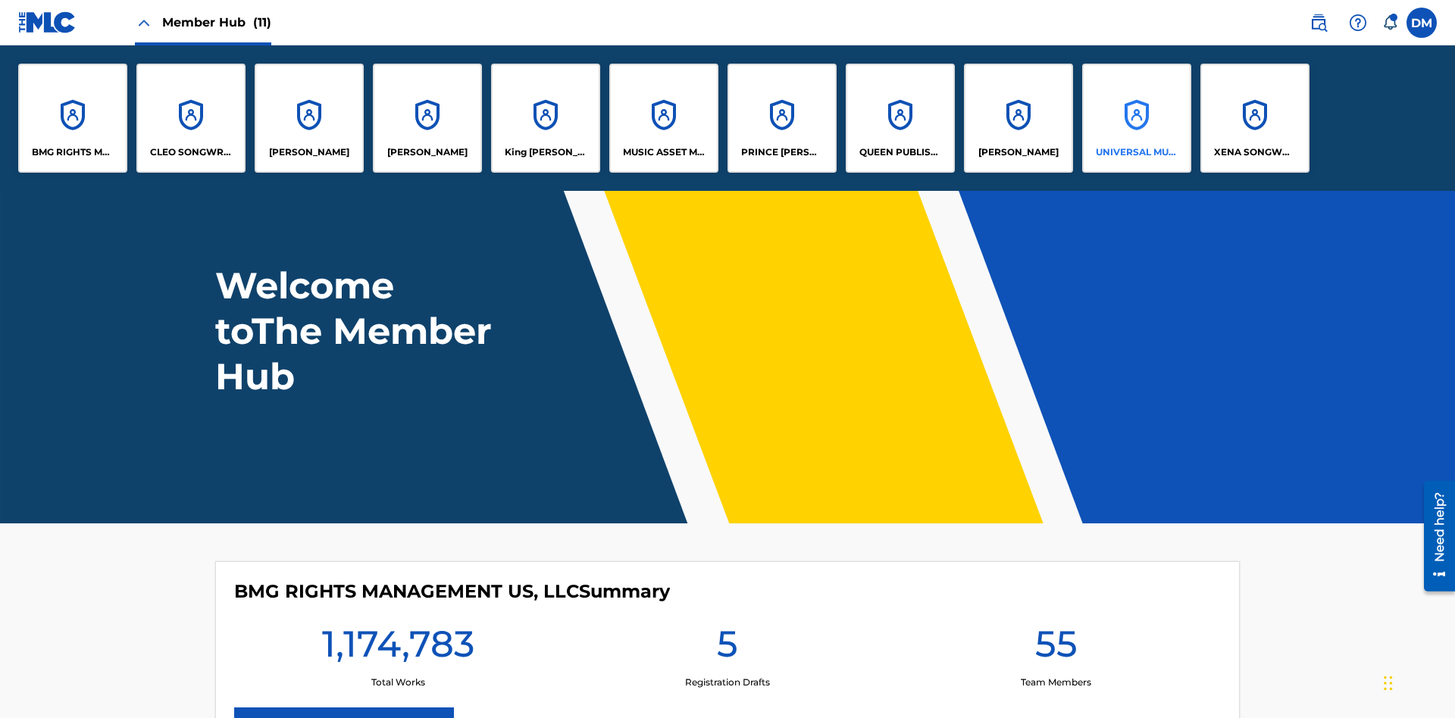  What do you see at coordinates (73, 118) in the screenshot?
I see `a: AccountsBMG RIGHTS MANAGEMENT US, LLC` at bounding box center [73, 118].